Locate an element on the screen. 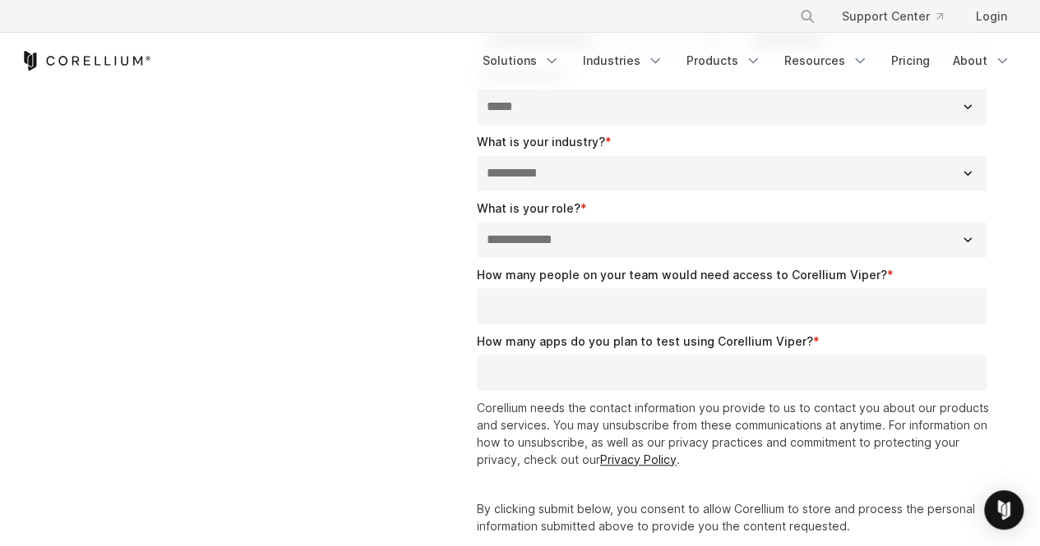 This screenshot has height=546, width=1040. p: By clicking submit below, you consent to allow Corellium to store and process the personal inform... is located at coordinates (735, 518).